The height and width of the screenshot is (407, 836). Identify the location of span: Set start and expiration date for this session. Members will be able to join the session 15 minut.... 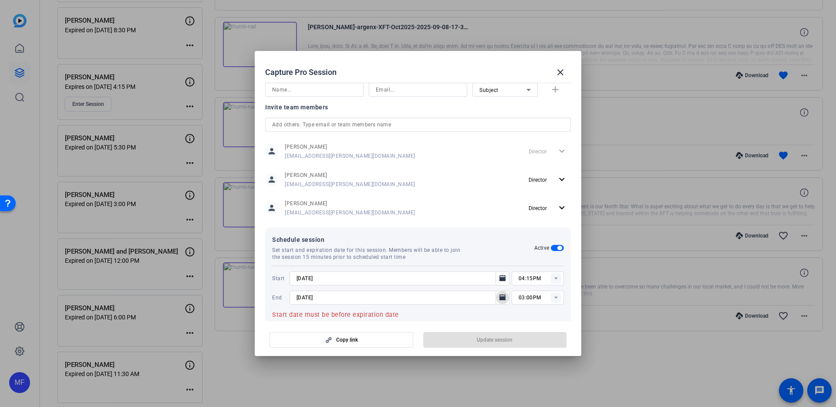
(370, 253).